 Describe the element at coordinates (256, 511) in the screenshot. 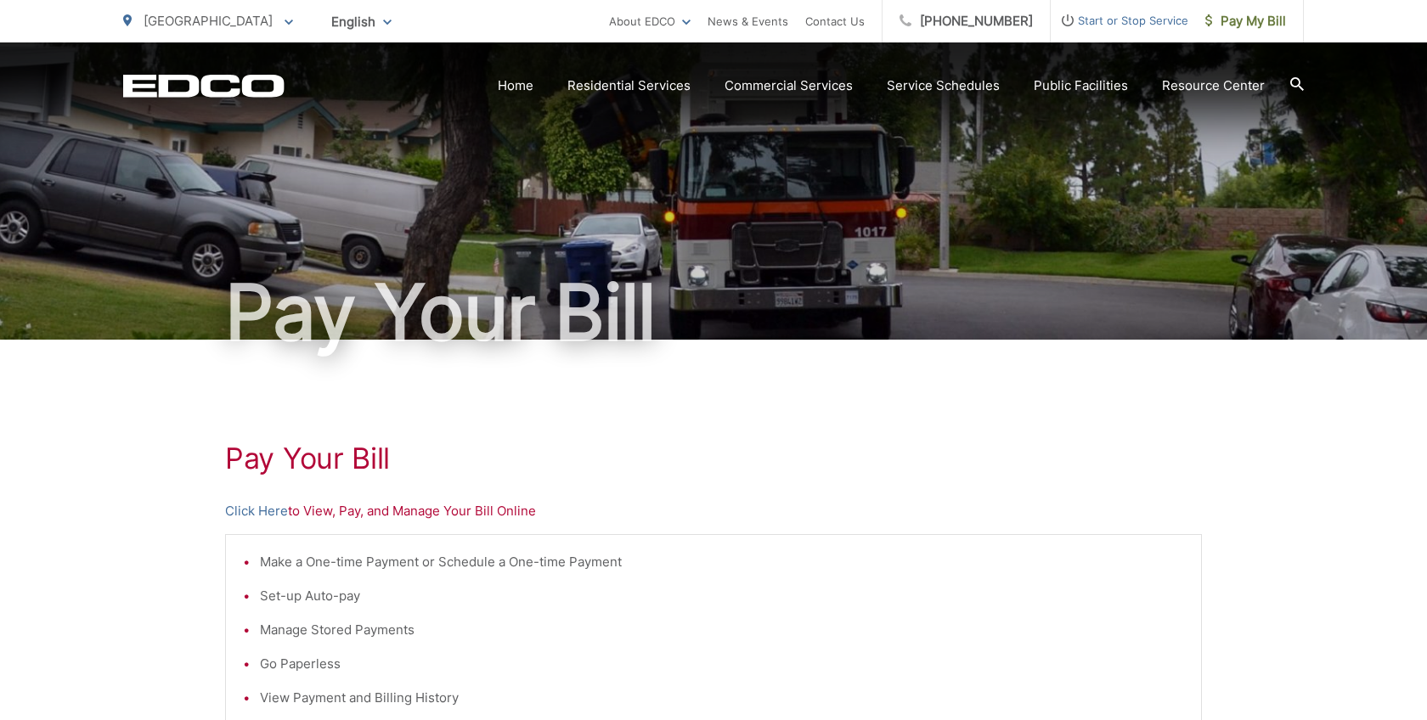

I see `a: Click Here` at that location.